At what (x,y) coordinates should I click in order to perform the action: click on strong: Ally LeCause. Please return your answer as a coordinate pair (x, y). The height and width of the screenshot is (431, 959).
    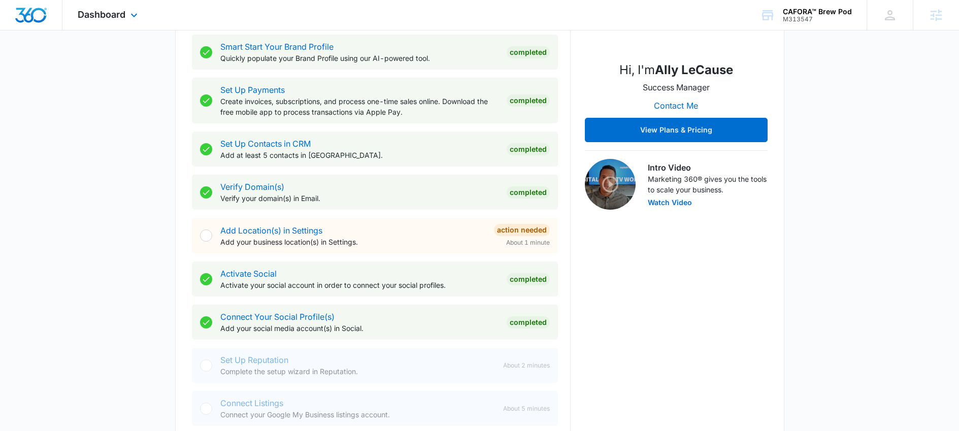
    Looking at the image, I should click on (694, 70).